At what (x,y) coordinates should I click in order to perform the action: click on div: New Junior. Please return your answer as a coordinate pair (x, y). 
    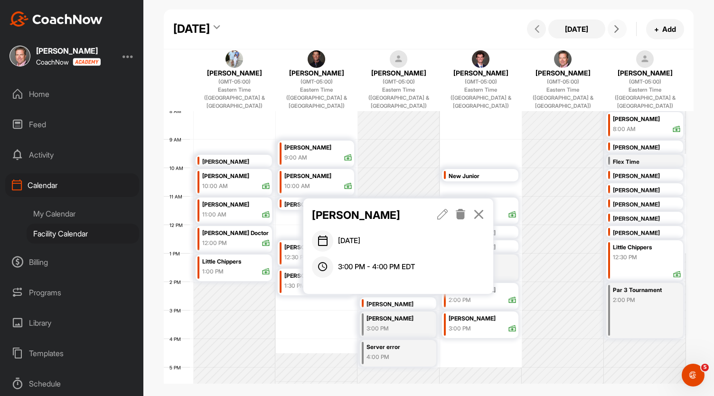
    Looking at the image, I should click on (483, 176).